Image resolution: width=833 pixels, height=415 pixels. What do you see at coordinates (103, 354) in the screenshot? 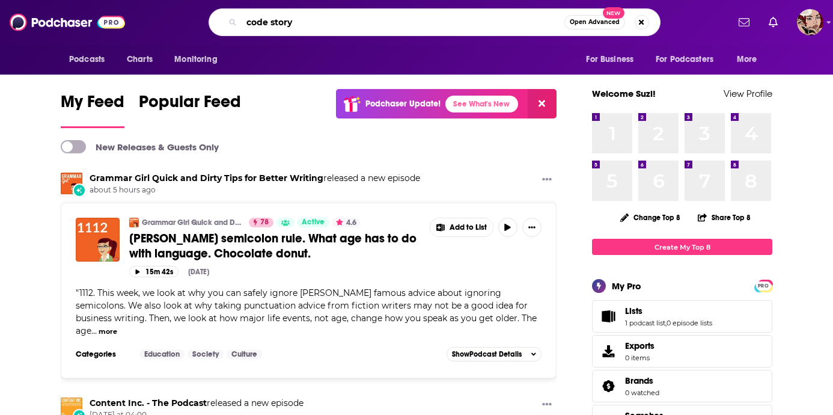
I see `h3: Categories` at bounding box center [103, 354].